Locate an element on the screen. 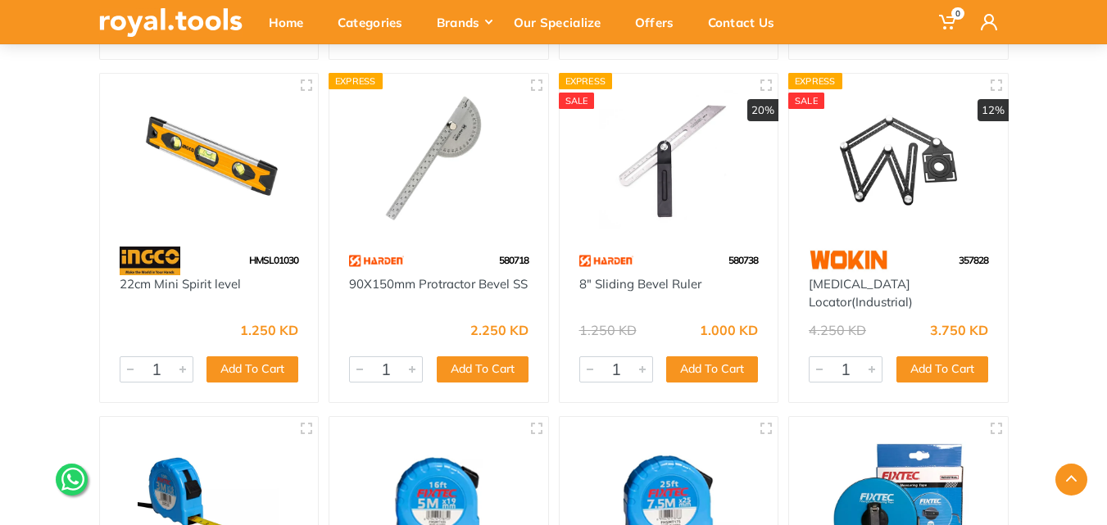 This screenshot has height=525, width=1107. a: 22cm Mini Spirit level is located at coordinates (180, 283).